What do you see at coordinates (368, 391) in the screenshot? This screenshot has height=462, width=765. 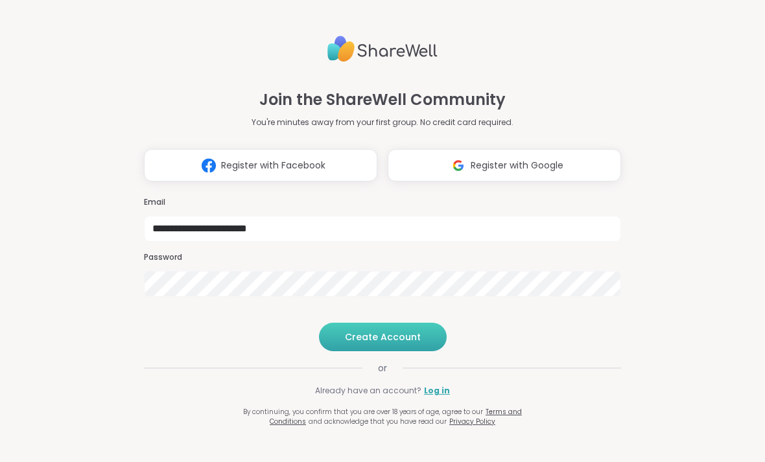 I see `span: Already have an account?` at bounding box center [368, 391].